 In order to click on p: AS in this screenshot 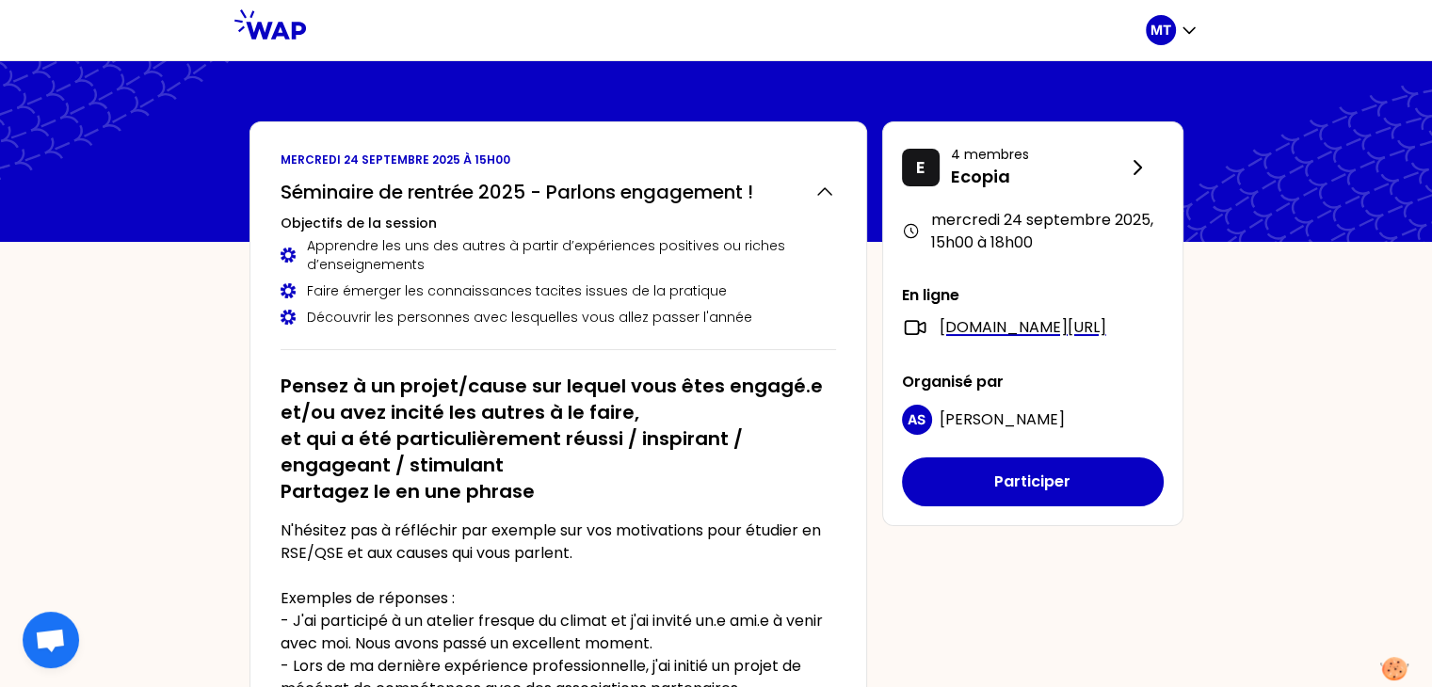, I will do `click(916, 420)`.